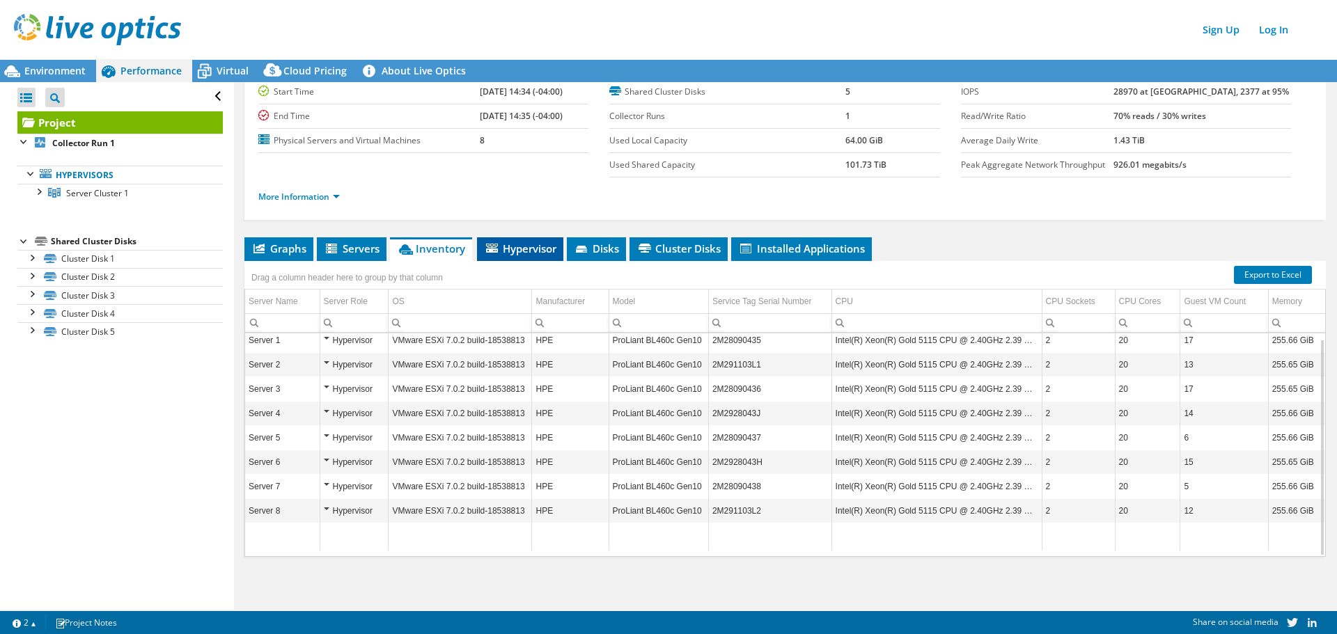 Image resolution: width=1337 pixels, height=634 pixels. What do you see at coordinates (282, 414) in the screenshot?
I see `td: Column Server Name, Value Server 4` at bounding box center [282, 414].